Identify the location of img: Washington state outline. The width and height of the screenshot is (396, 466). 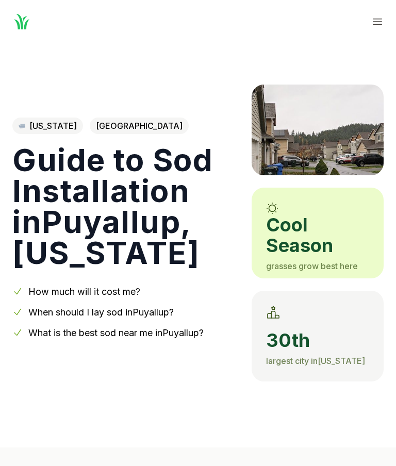
(22, 126).